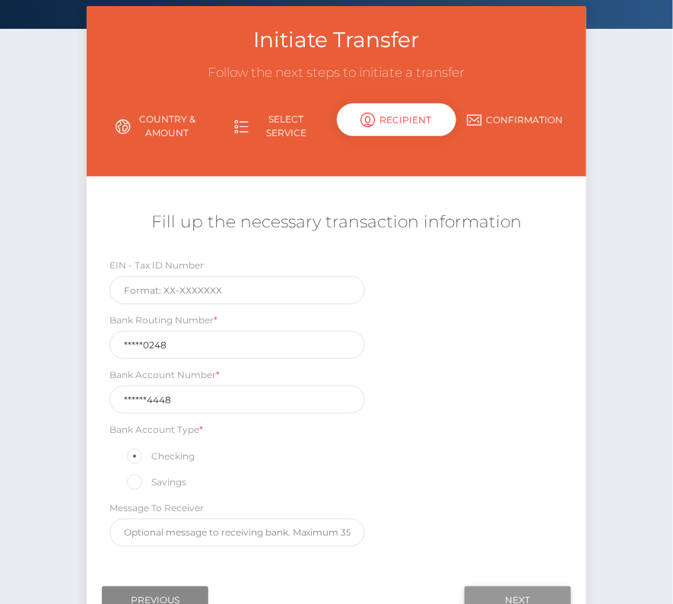 The width and height of the screenshot is (673, 604). What do you see at coordinates (515, 119) in the screenshot?
I see `a: Confirmation` at bounding box center [515, 119].